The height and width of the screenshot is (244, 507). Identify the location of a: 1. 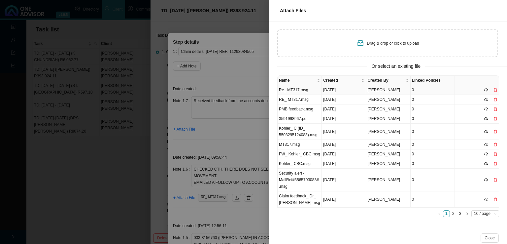
(447, 213).